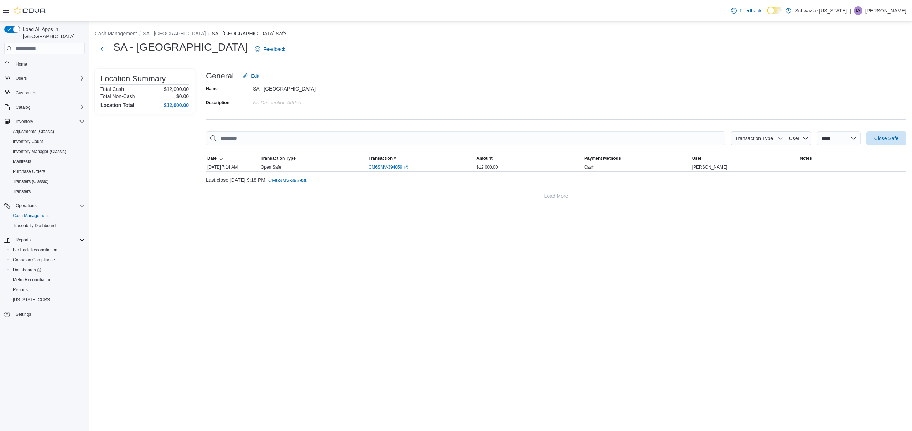 Image resolution: width=912 pixels, height=431 pixels. What do you see at coordinates (218, 103) in the screenshot?
I see `label: Description` at bounding box center [218, 103].